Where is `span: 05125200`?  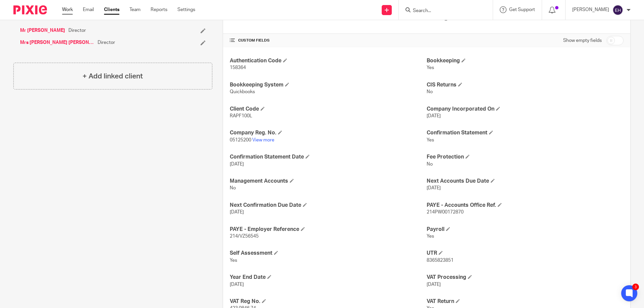
span: 05125200 is located at coordinates (240, 140).